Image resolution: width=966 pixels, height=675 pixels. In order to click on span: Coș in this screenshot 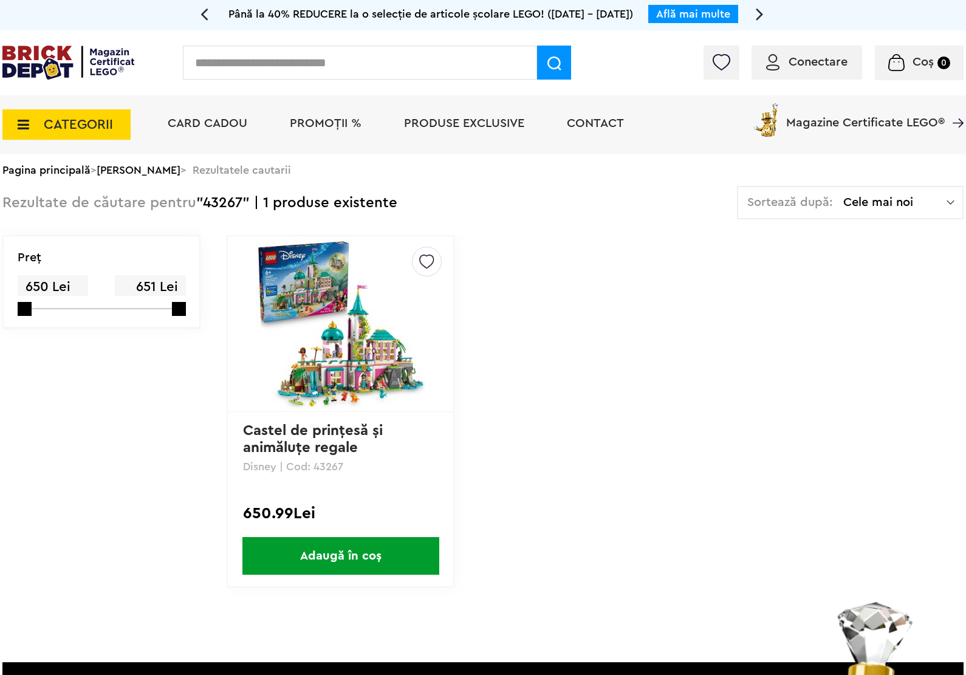, I will do `click(923, 62)`.